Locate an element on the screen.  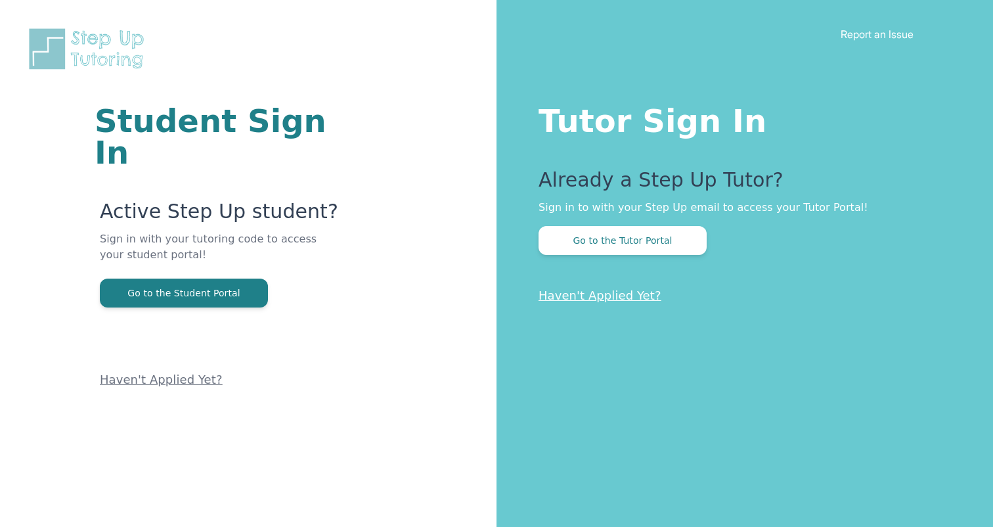
p: Active Step Up student? is located at coordinates (219, 215).